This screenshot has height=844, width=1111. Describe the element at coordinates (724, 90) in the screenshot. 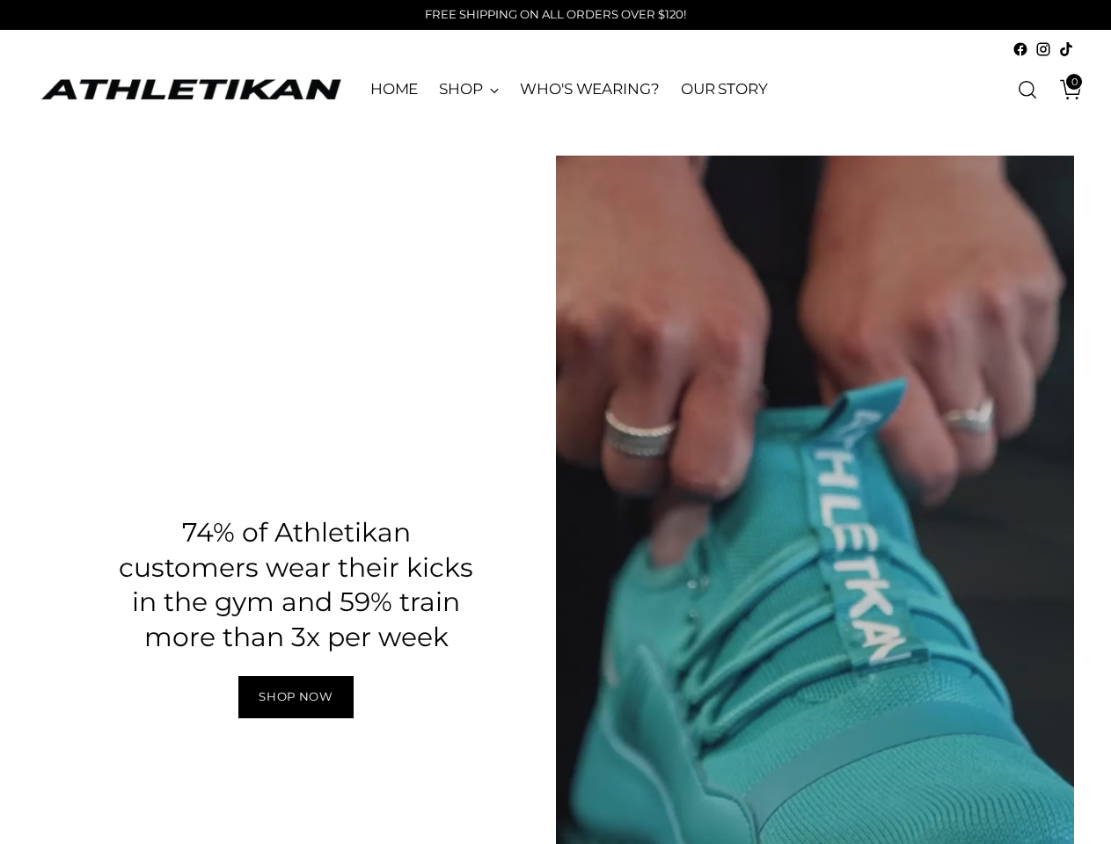

I see `a: OUR STORY` at that location.